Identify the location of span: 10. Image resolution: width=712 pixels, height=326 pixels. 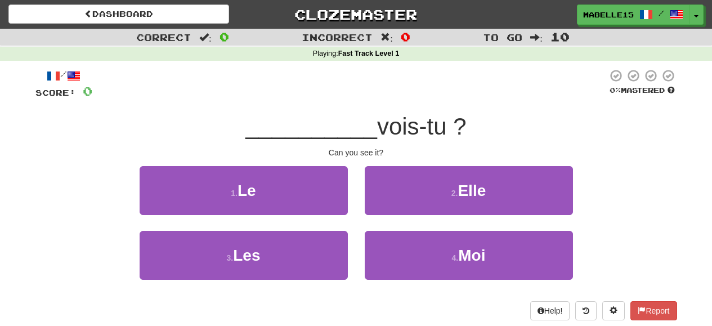
(560, 37).